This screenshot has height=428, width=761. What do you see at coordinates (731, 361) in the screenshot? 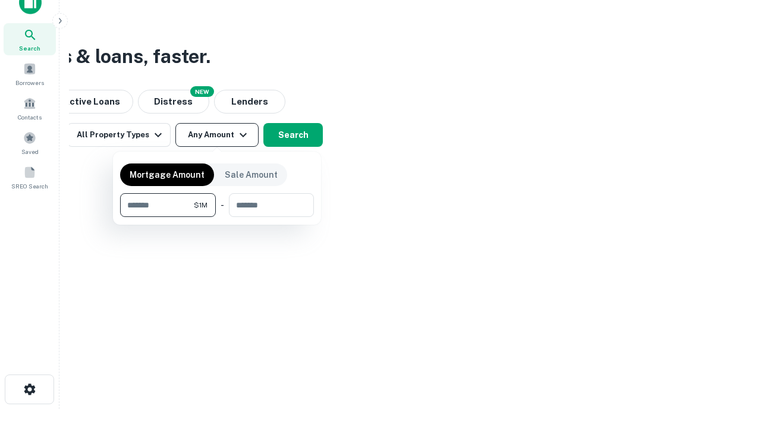
I see `div: Chat Widget` at bounding box center [731, 361].